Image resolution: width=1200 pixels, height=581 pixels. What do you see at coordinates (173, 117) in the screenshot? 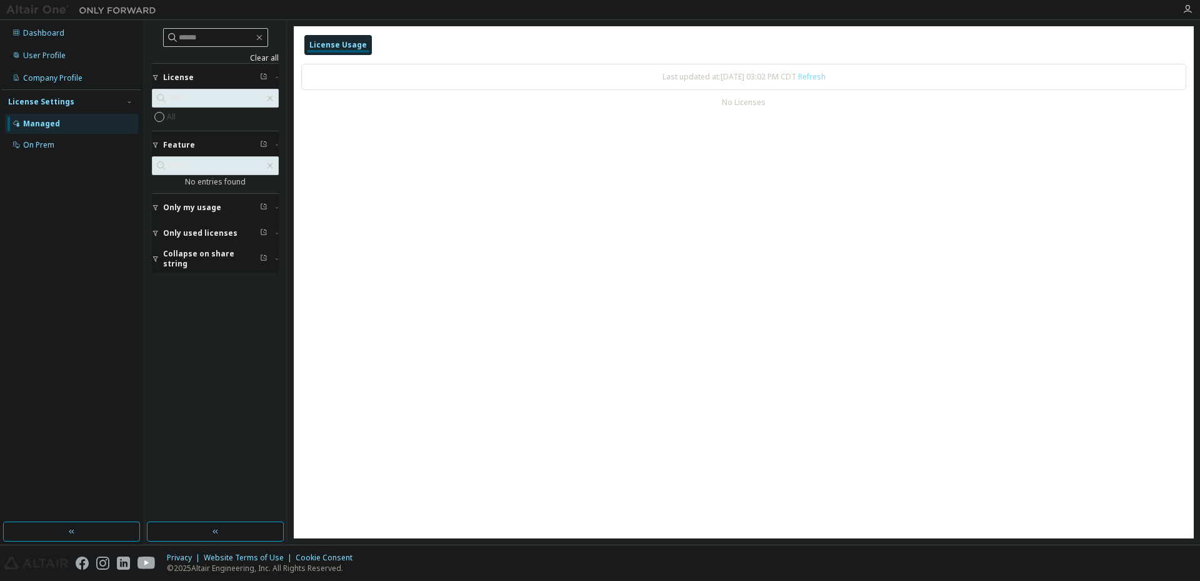
I see `label: All` at bounding box center [173, 117].